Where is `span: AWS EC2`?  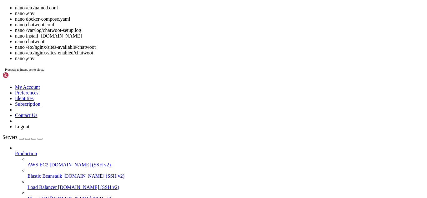 span: AWS EC2 is located at coordinates (38, 164).